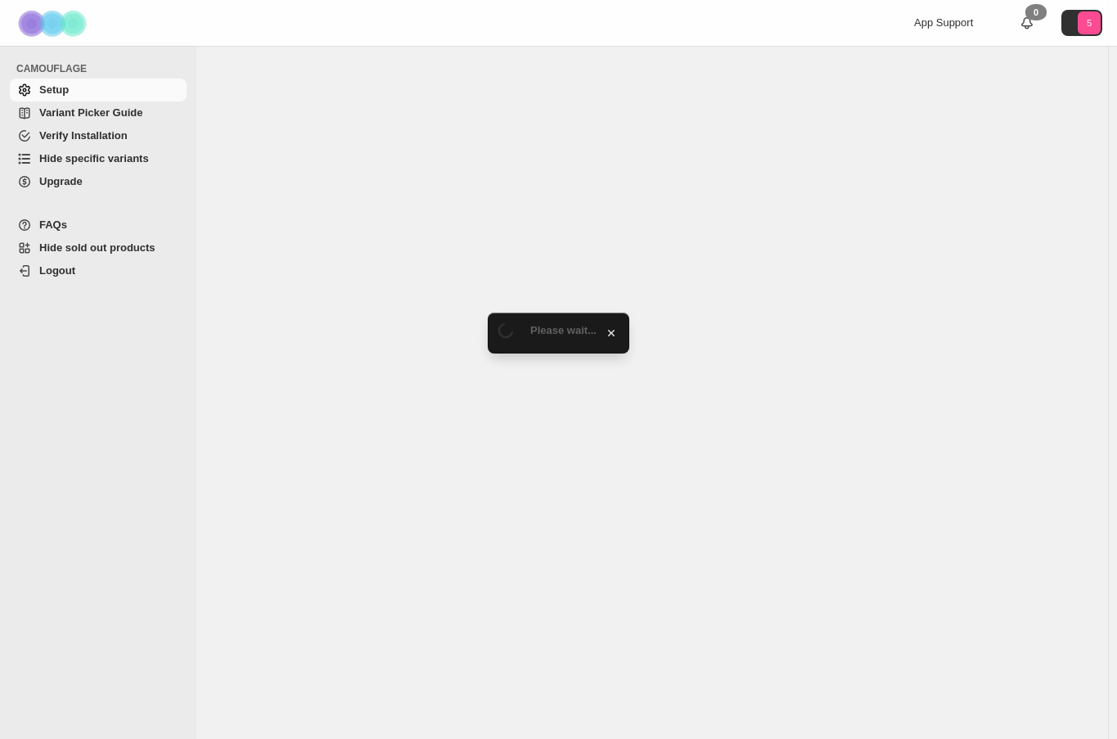 This screenshot has width=1117, height=739. Describe the element at coordinates (83, 135) in the screenshot. I see `span: Verify Installation` at that location.